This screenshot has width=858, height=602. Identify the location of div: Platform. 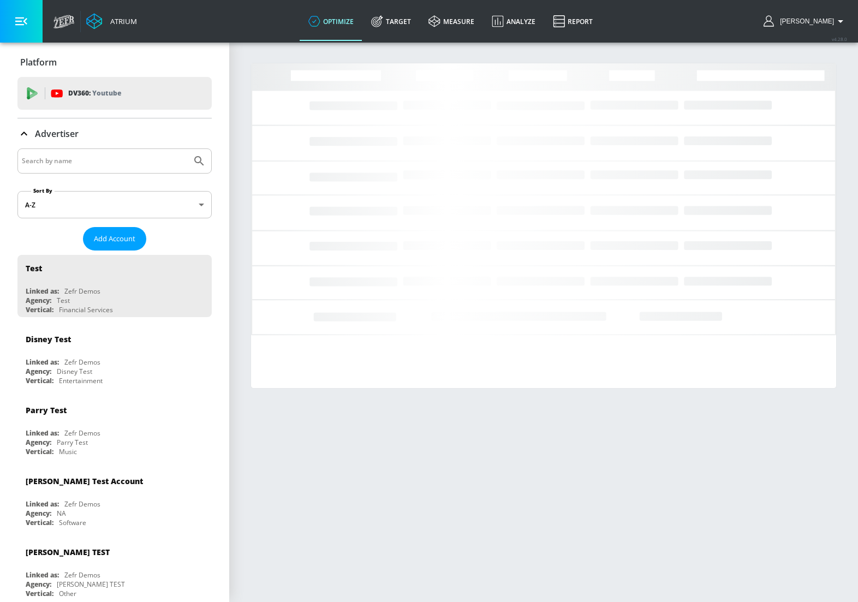
(115, 62).